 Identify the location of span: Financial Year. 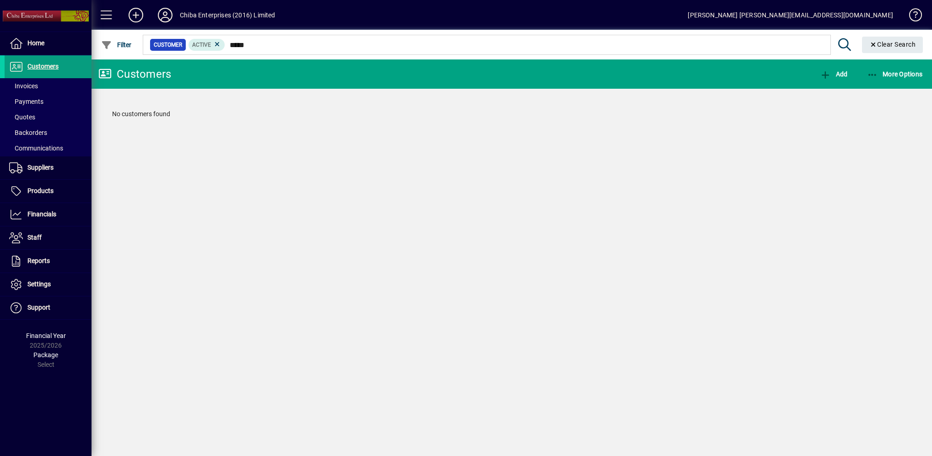
(46, 336).